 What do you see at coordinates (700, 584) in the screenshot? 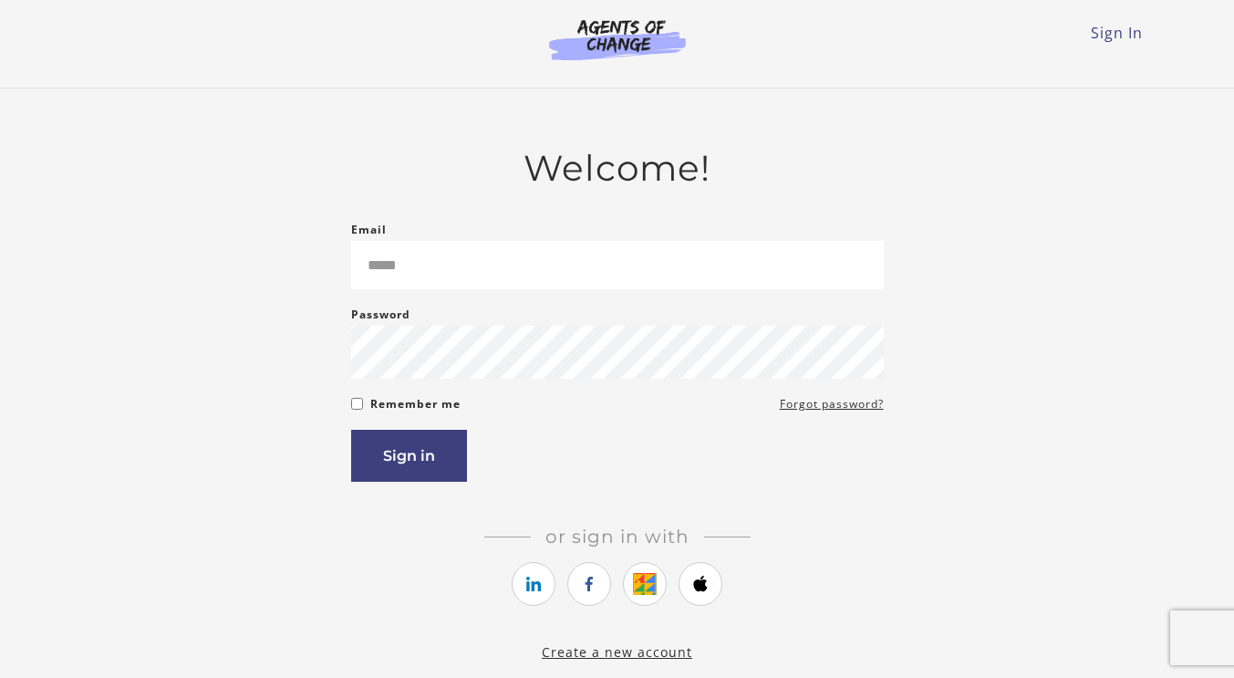
I see `a: https://courses.thinkific.com/users/auth/apple?ss%5Breferral%5D=&ss%5Buser_return_to%5D=&ss%5Bvis...` at bounding box center [700, 584].